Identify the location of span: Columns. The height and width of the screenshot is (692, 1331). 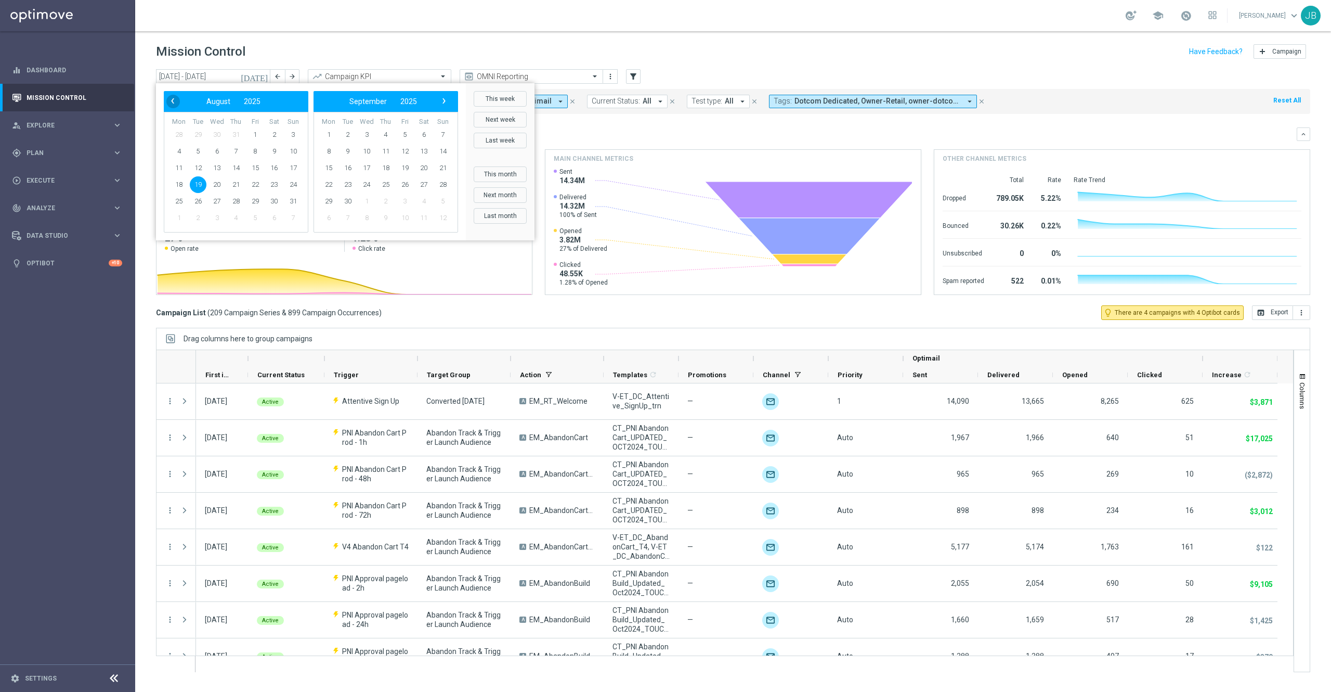
(1303, 395).